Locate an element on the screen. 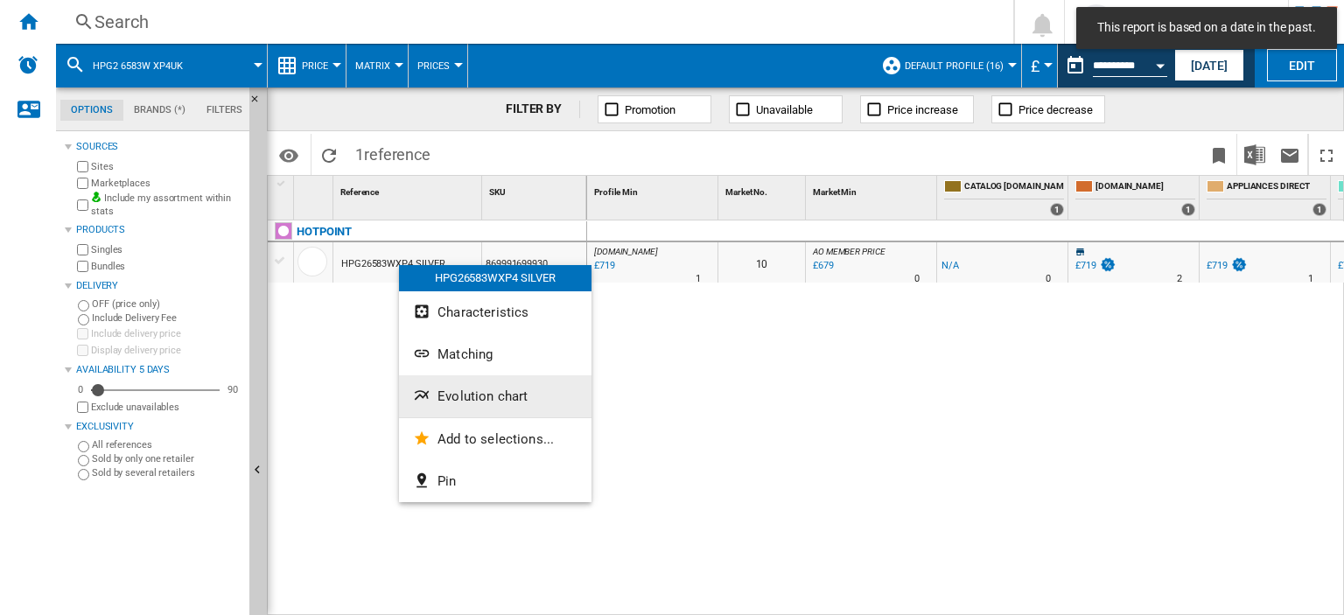  span: Add to selections... is located at coordinates (495, 439).